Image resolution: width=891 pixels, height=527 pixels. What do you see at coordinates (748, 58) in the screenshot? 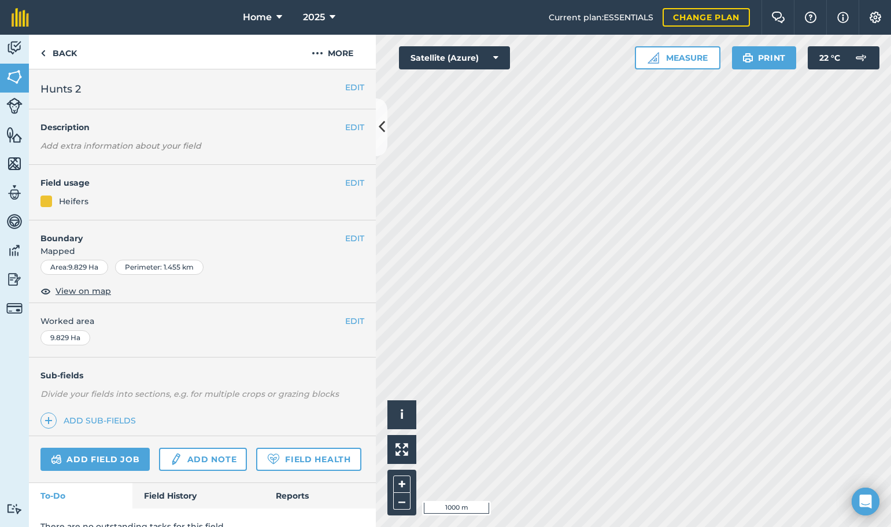
I see `img: svg+xml;base64,PHN2ZyB4bWxucz0iaHR0cDovL3d3dy53My5vcmcvMjAwMC9zdmciIHdpZHRoPSIxOSIgaGVpZ2h0PSIyNC...` at bounding box center [748, 58].